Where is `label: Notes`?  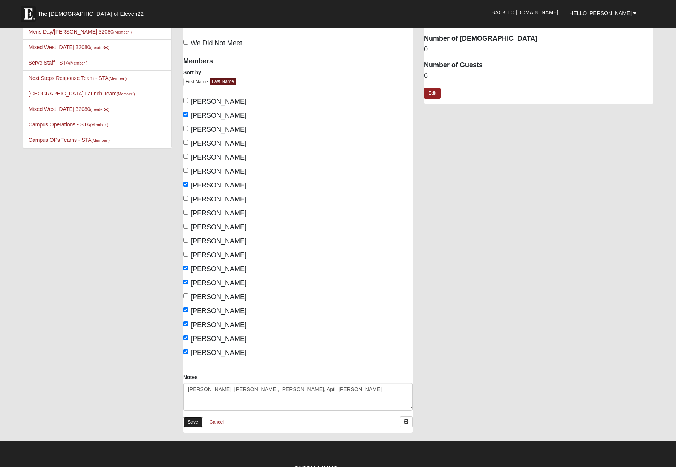
label: Notes is located at coordinates (190, 377).